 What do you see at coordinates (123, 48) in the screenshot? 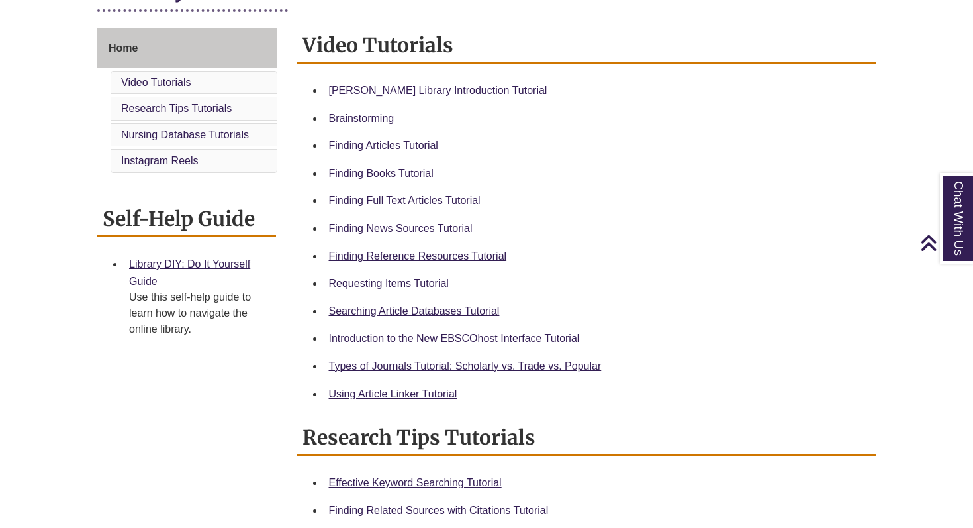
I see `span: Home` at bounding box center [123, 48].